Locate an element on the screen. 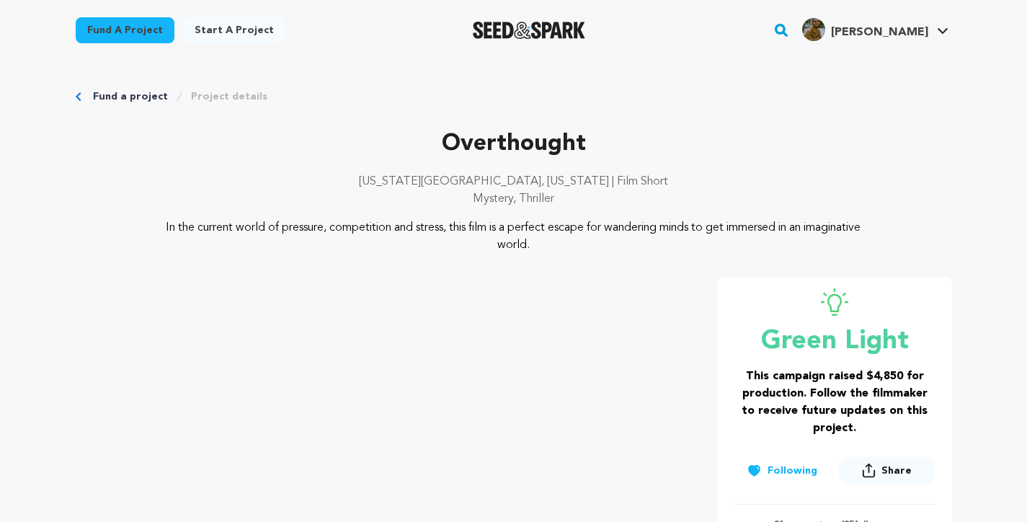 The width and height of the screenshot is (1027, 522). button: Share is located at coordinates (886, 470).